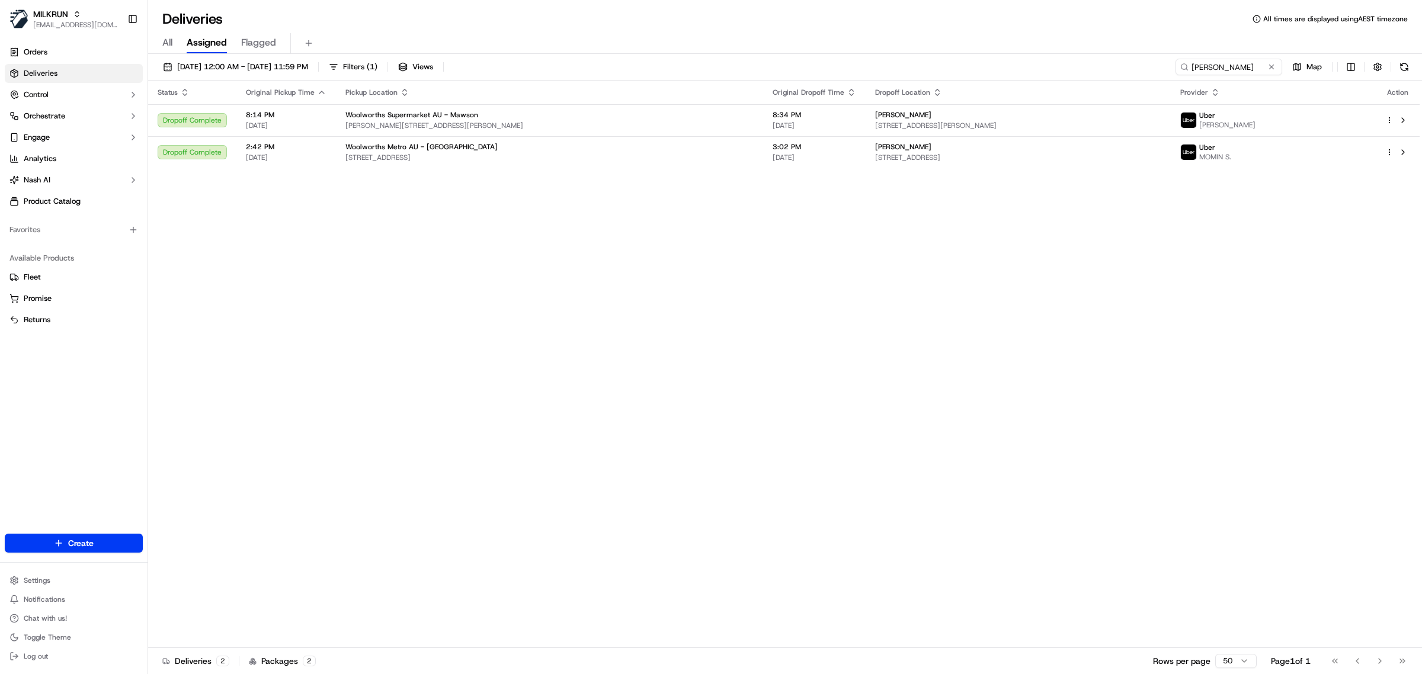 The height and width of the screenshot is (674, 1422). I want to click on span: Assigned, so click(207, 43).